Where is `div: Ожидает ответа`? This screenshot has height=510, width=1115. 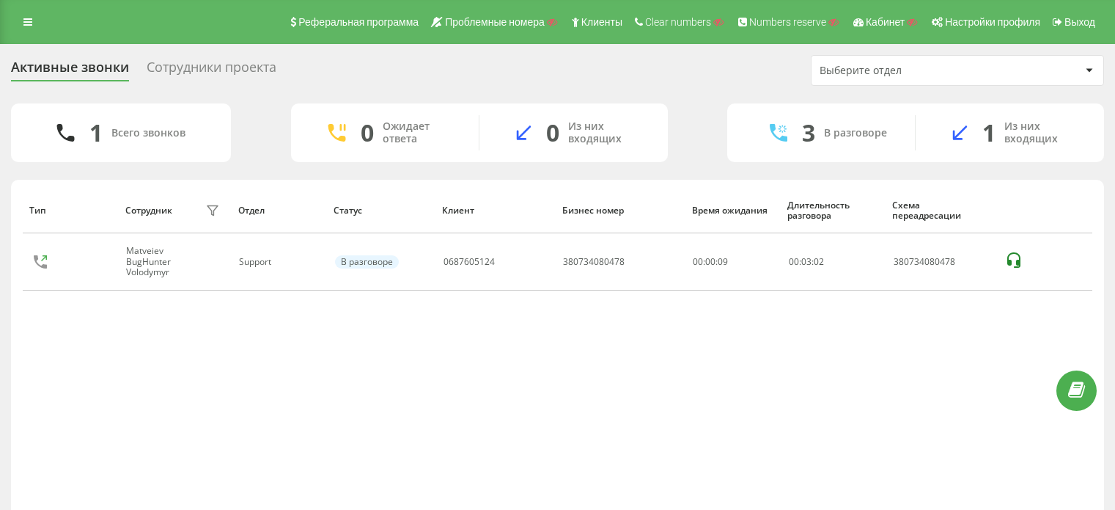
div: Ожидает ответа is located at coordinates (419, 133).